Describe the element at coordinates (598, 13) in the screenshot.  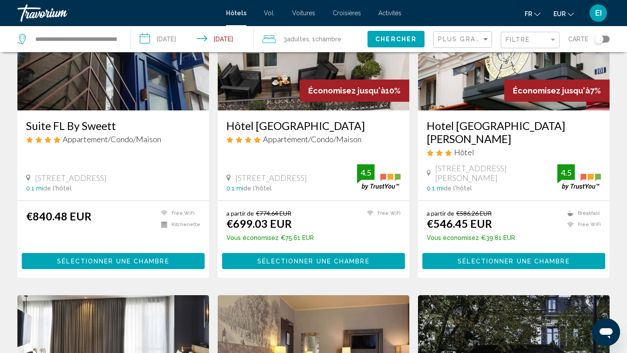
I see `button: Menu utilisateur` at that location.